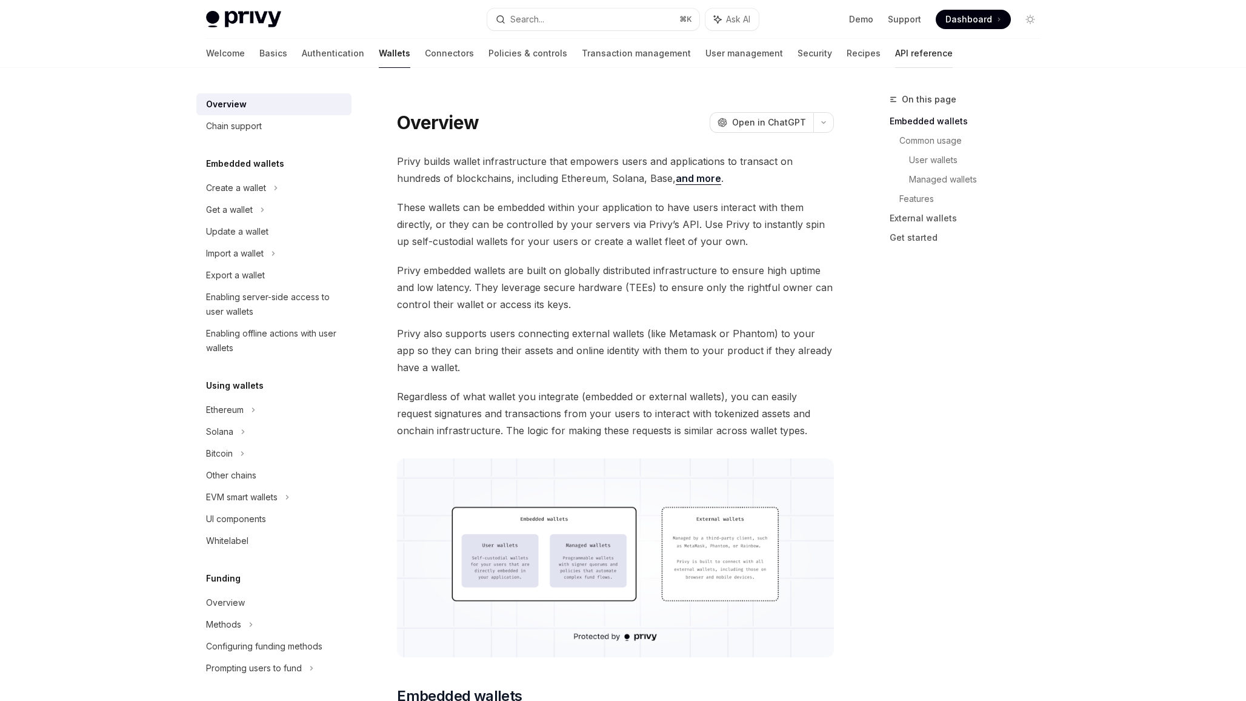 This screenshot has width=1246, height=701. Describe the element at coordinates (769, 122) in the screenshot. I see `span: Open in ChatGPT` at that location.